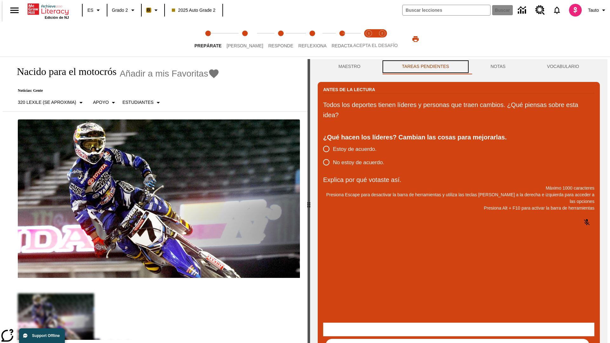 The height and width of the screenshot is (343, 610). Describe the element at coordinates (47, 102) in the screenshot. I see `p: 320 Lexile (Se aproxima)` at that location.